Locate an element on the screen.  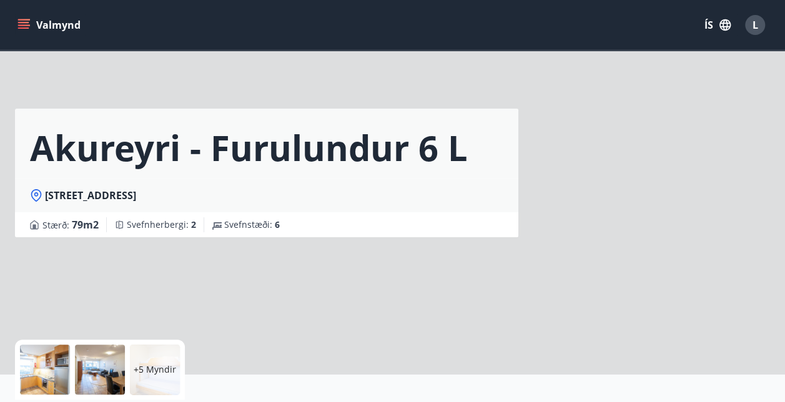
span: 2 is located at coordinates (194, 224).